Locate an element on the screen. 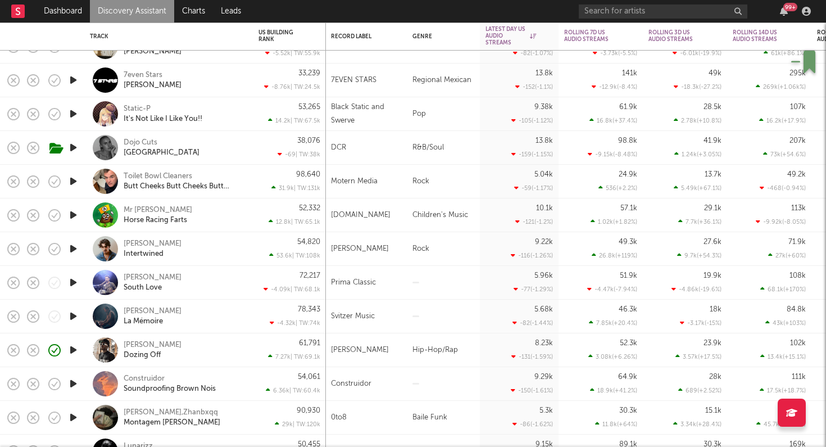 The width and height of the screenshot is (826, 447). div: Genre is located at coordinates (441, 37).